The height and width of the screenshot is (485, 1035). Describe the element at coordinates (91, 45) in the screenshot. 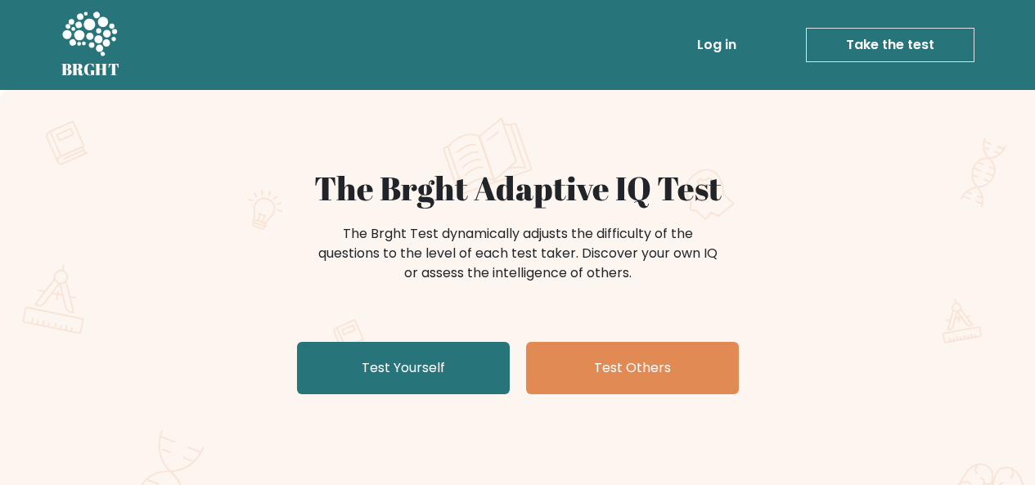

I see `a: BRGHT` at that location.